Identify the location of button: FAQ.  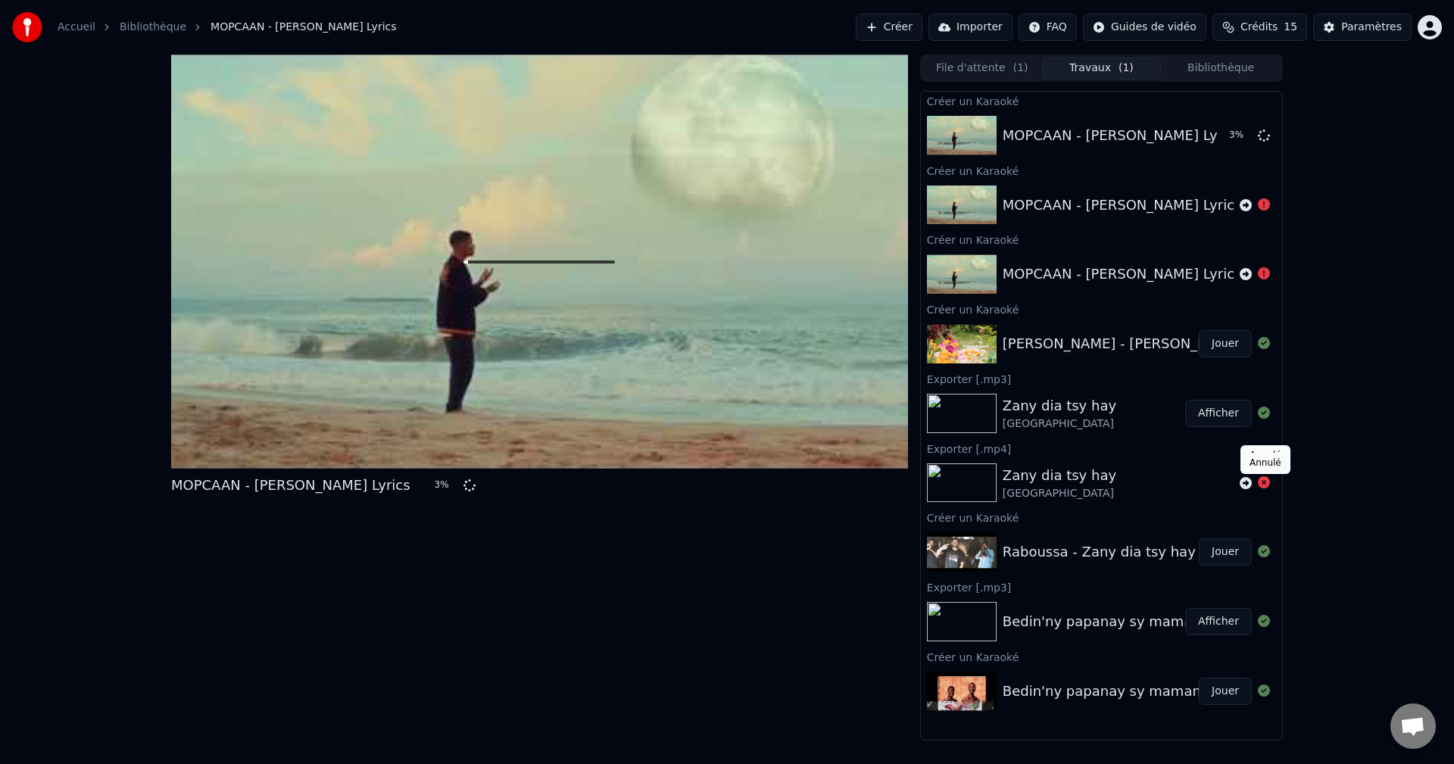
(1048, 27).